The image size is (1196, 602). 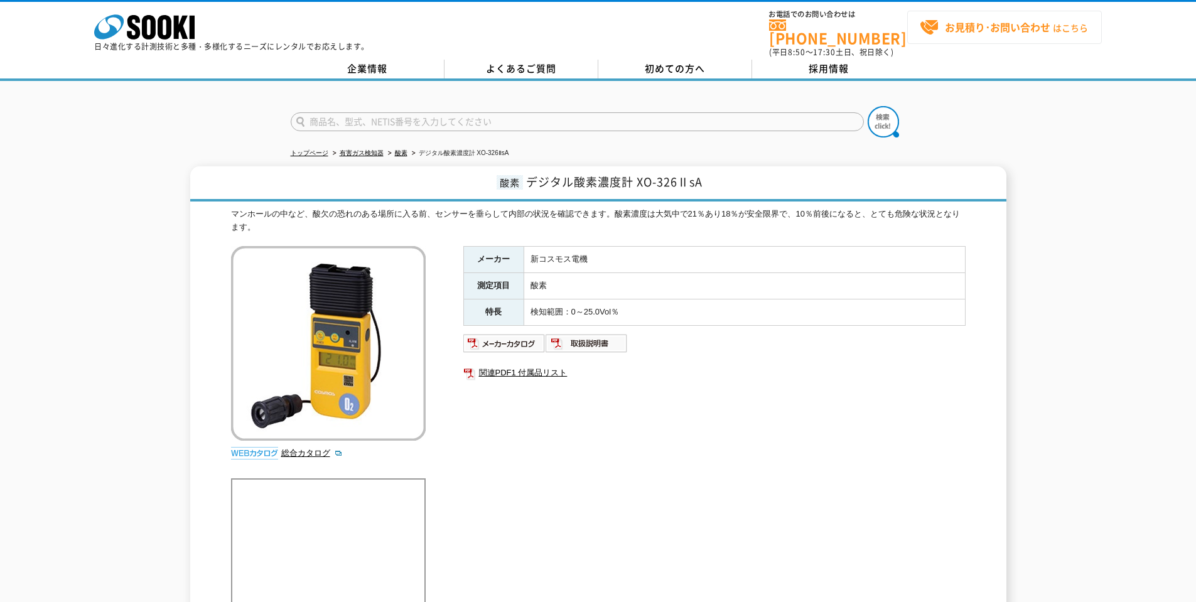 What do you see at coordinates (312, 453) in the screenshot?
I see `a: 総合カタログ` at bounding box center [312, 453].